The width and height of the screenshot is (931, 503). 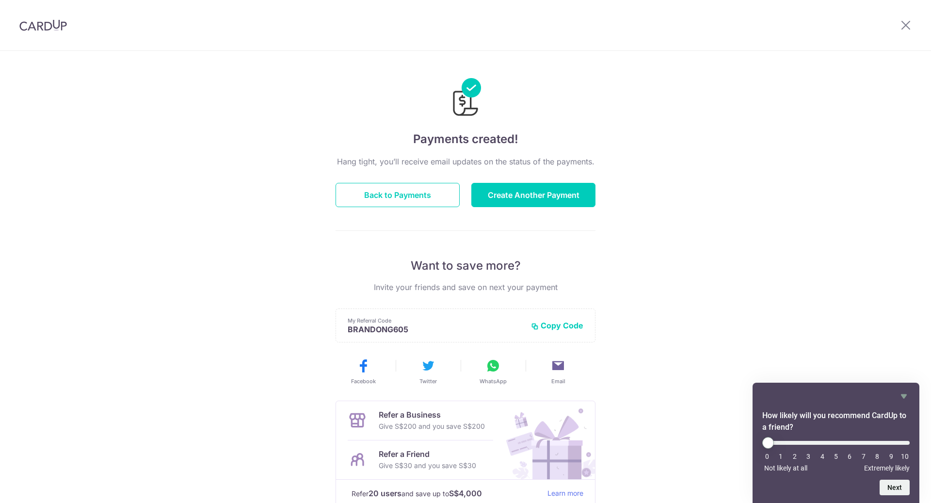 What do you see at coordinates (794, 456) in the screenshot?
I see `li: 2` at bounding box center [794, 456].